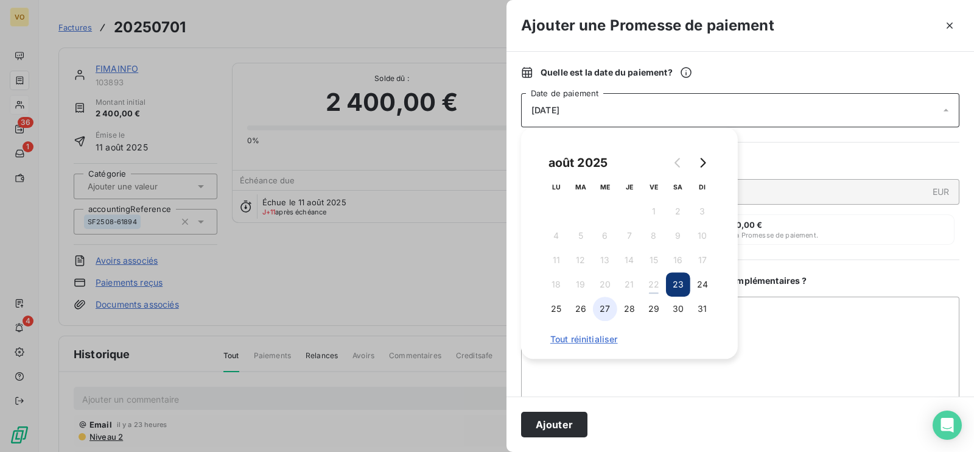 This screenshot has height=452, width=974. Describe the element at coordinates (578, 163) in the screenshot. I see `div: août 2025` at that location.